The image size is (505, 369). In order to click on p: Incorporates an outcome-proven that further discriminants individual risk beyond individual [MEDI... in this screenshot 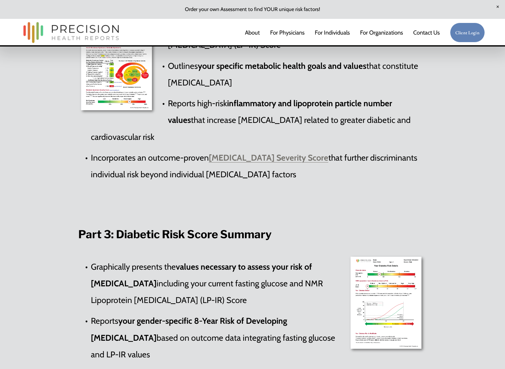, I will do `click(259, 166)`.